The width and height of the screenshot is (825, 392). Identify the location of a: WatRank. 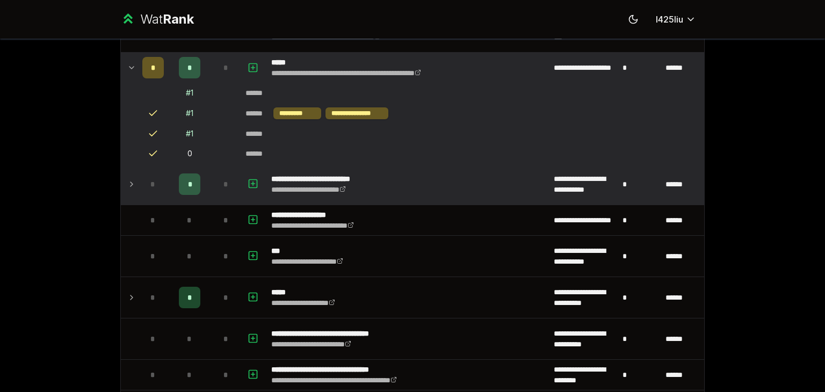
(157, 19).